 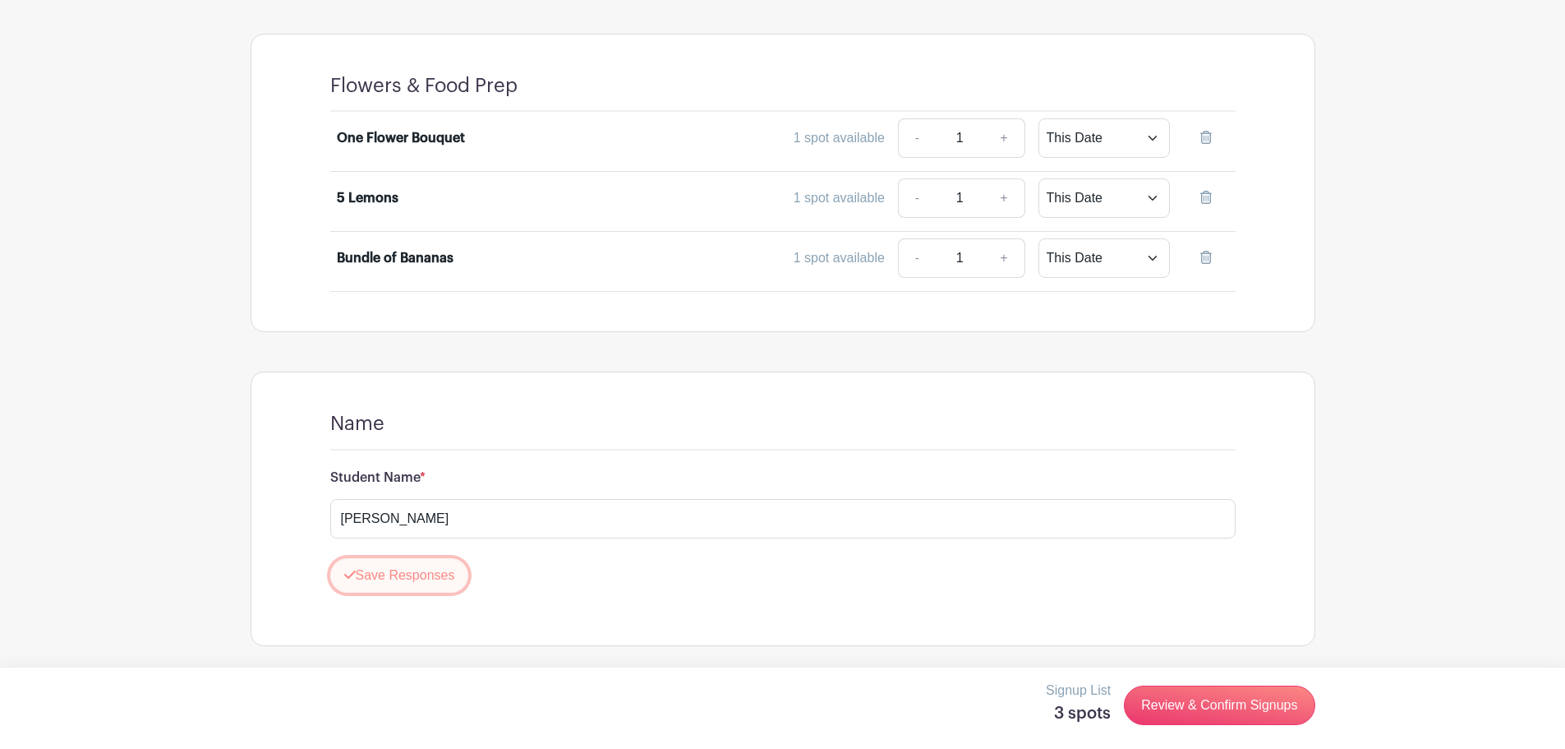 I want to click on div: Bundle of Bananas, so click(x=395, y=258).